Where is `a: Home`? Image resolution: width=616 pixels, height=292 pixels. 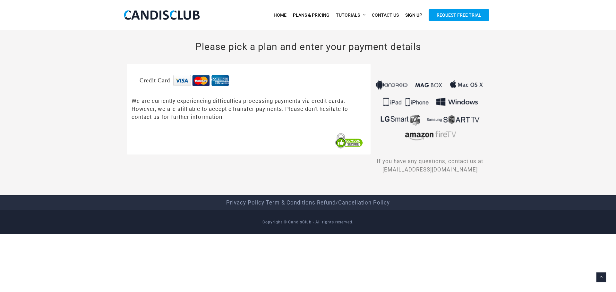 a: Home is located at coordinates (280, 15).